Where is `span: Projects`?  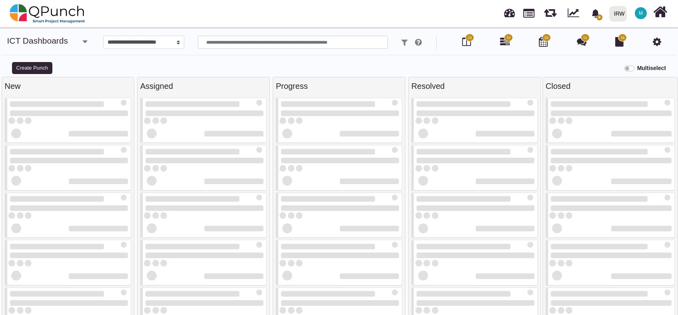
span: Projects is located at coordinates (529, 11).